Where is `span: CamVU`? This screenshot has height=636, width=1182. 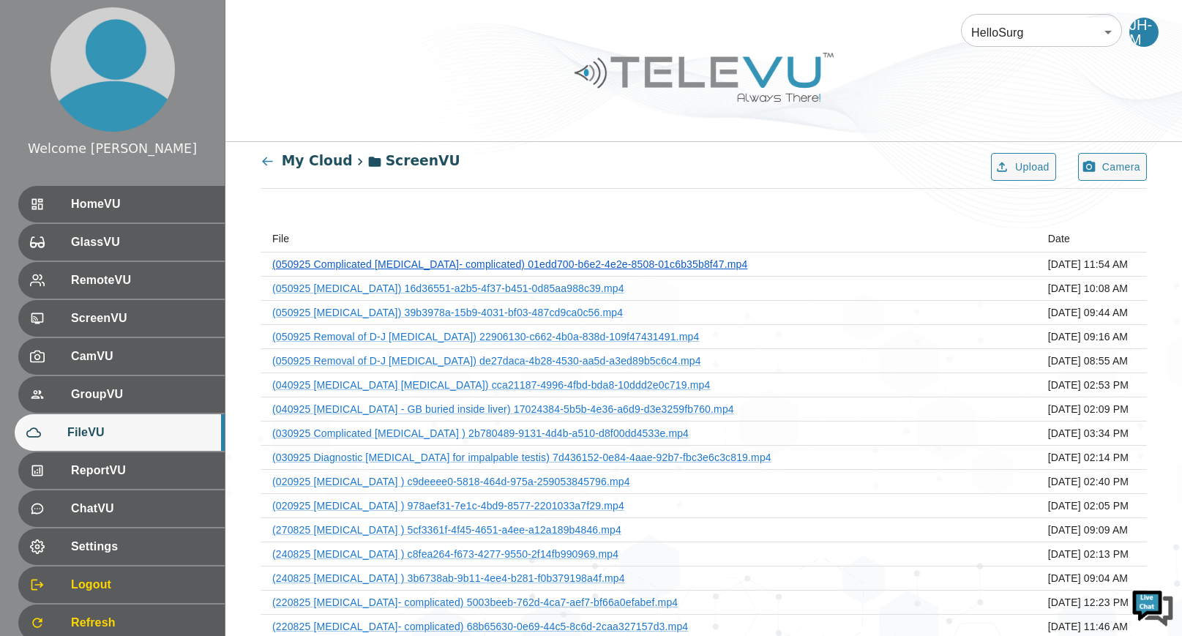
span: CamVU is located at coordinates (142, 356).